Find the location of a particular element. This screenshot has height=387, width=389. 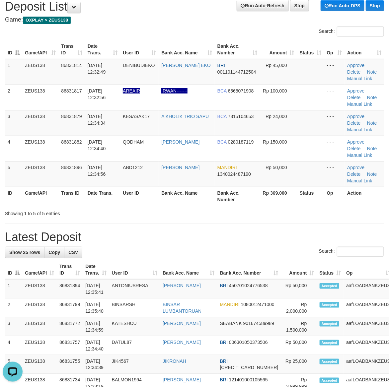

a: JIKRONAH is located at coordinates (174, 361).